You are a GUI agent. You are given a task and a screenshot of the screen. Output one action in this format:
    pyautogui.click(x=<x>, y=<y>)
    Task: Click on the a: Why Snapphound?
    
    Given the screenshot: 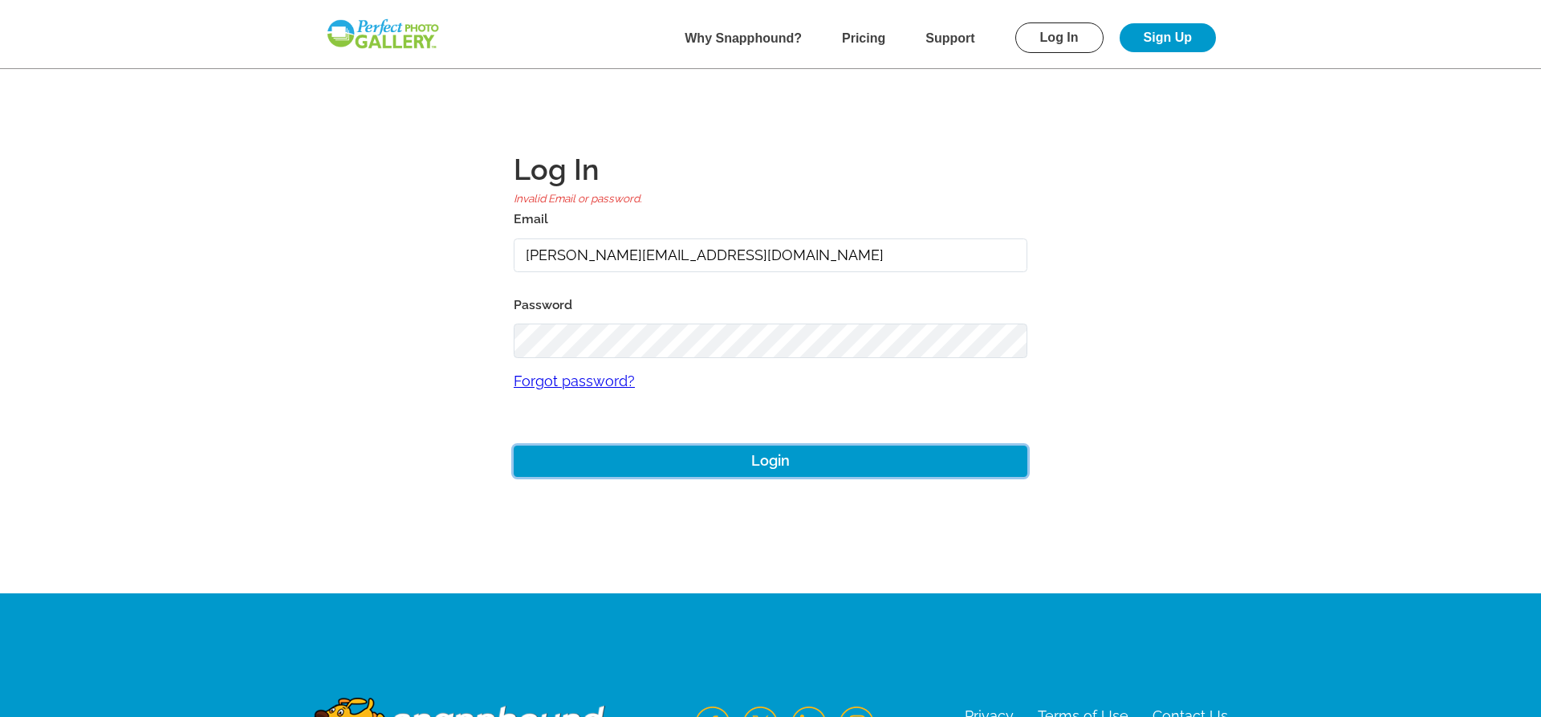 What is the action you would take?
    pyautogui.click(x=743, y=38)
    